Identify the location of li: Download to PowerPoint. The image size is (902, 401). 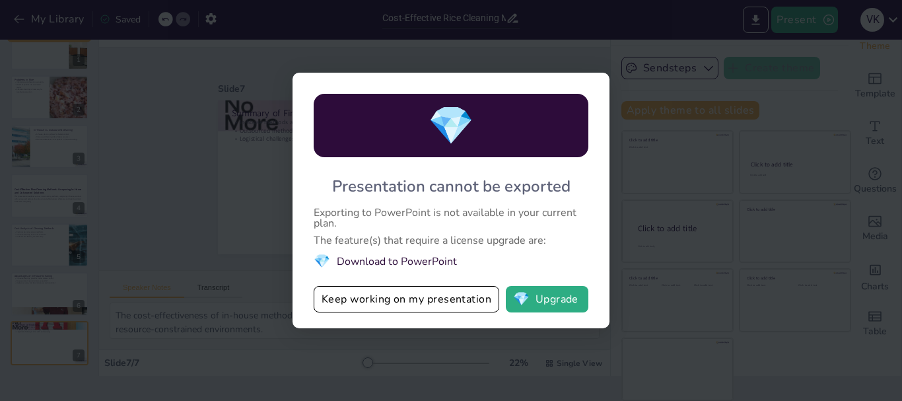
(451, 261).